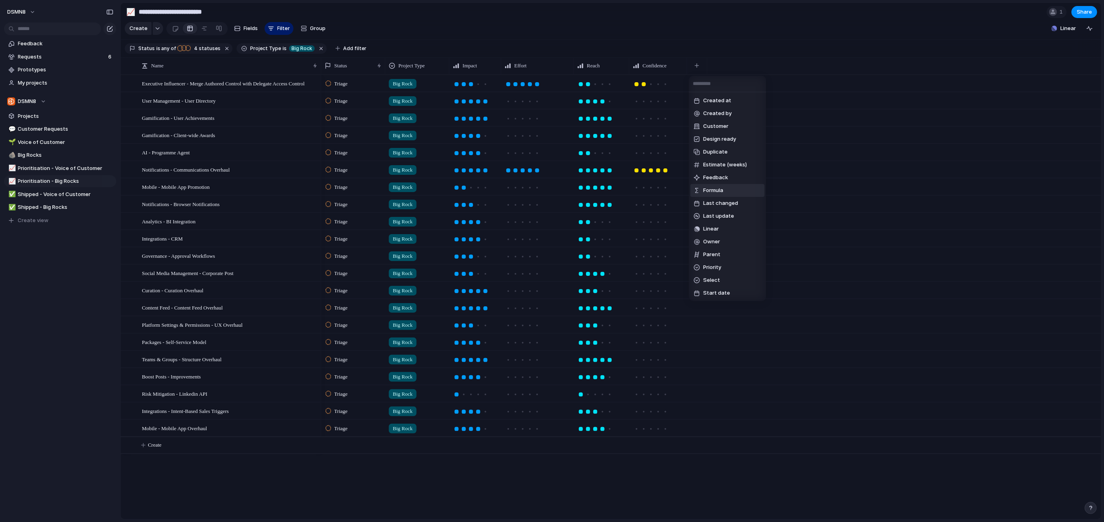 This screenshot has height=522, width=1104. Describe the element at coordinates (711, 280) in the screenshot. I see `span: Select` at that location.